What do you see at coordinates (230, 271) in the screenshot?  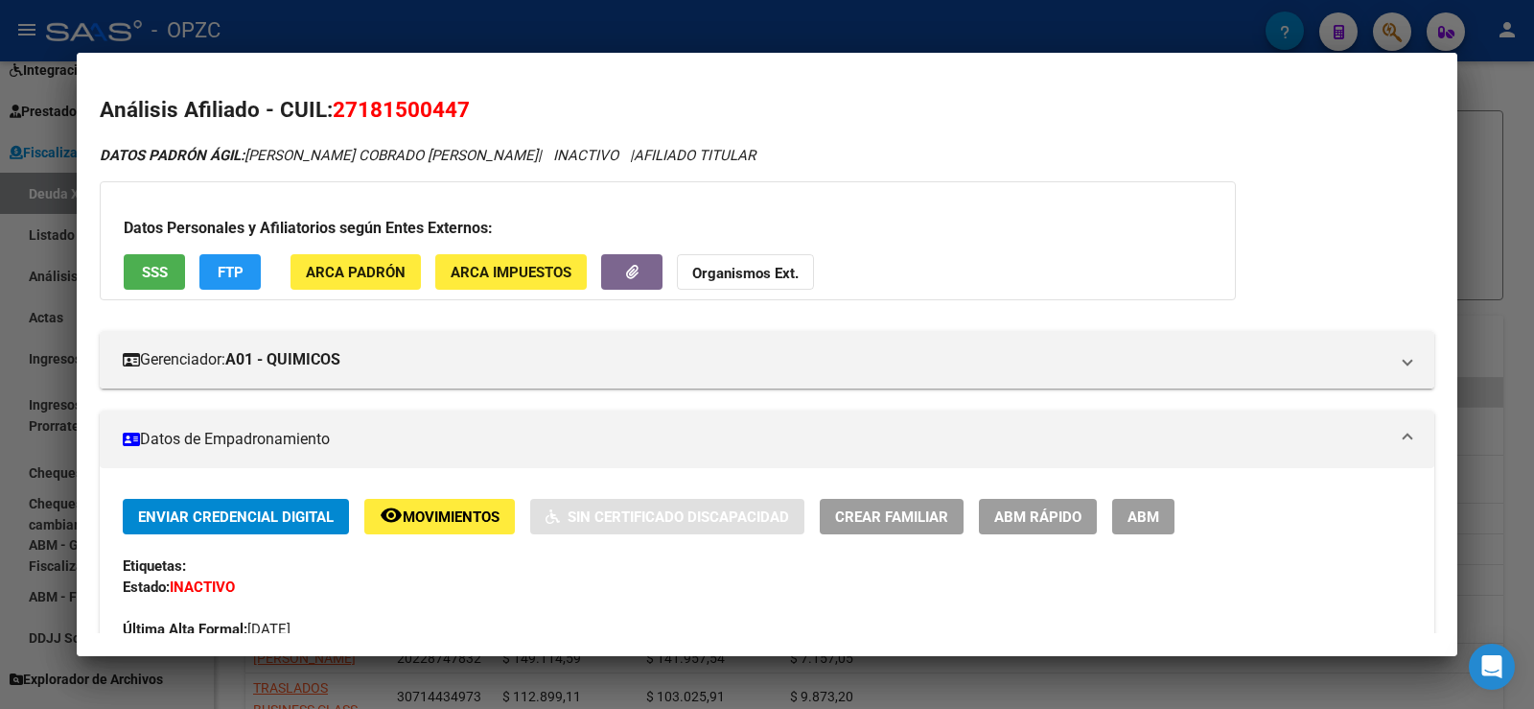 I see `button: FTP` at bounding box center [230, 271].